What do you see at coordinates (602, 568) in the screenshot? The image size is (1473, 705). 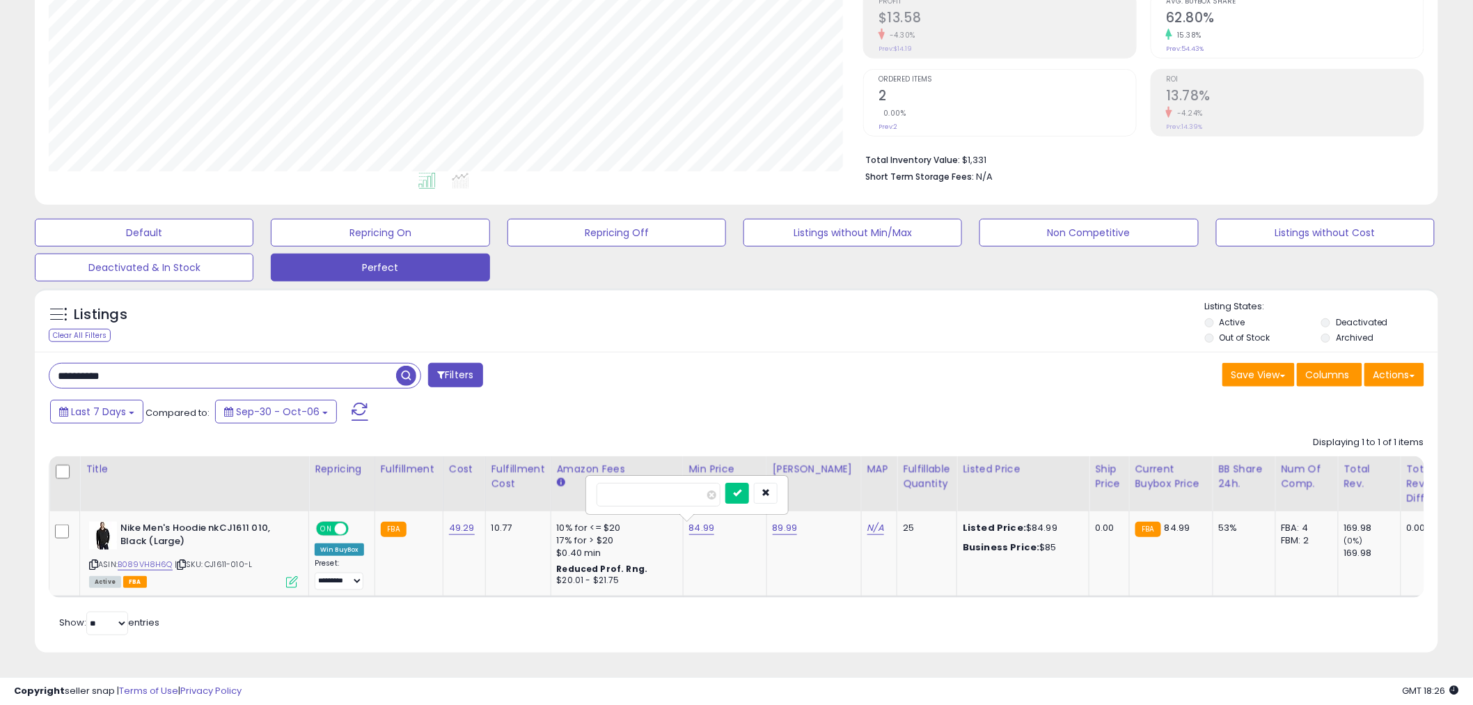 I see `b: Reduced Prof. Rng.` at bounding box center [602, 568].